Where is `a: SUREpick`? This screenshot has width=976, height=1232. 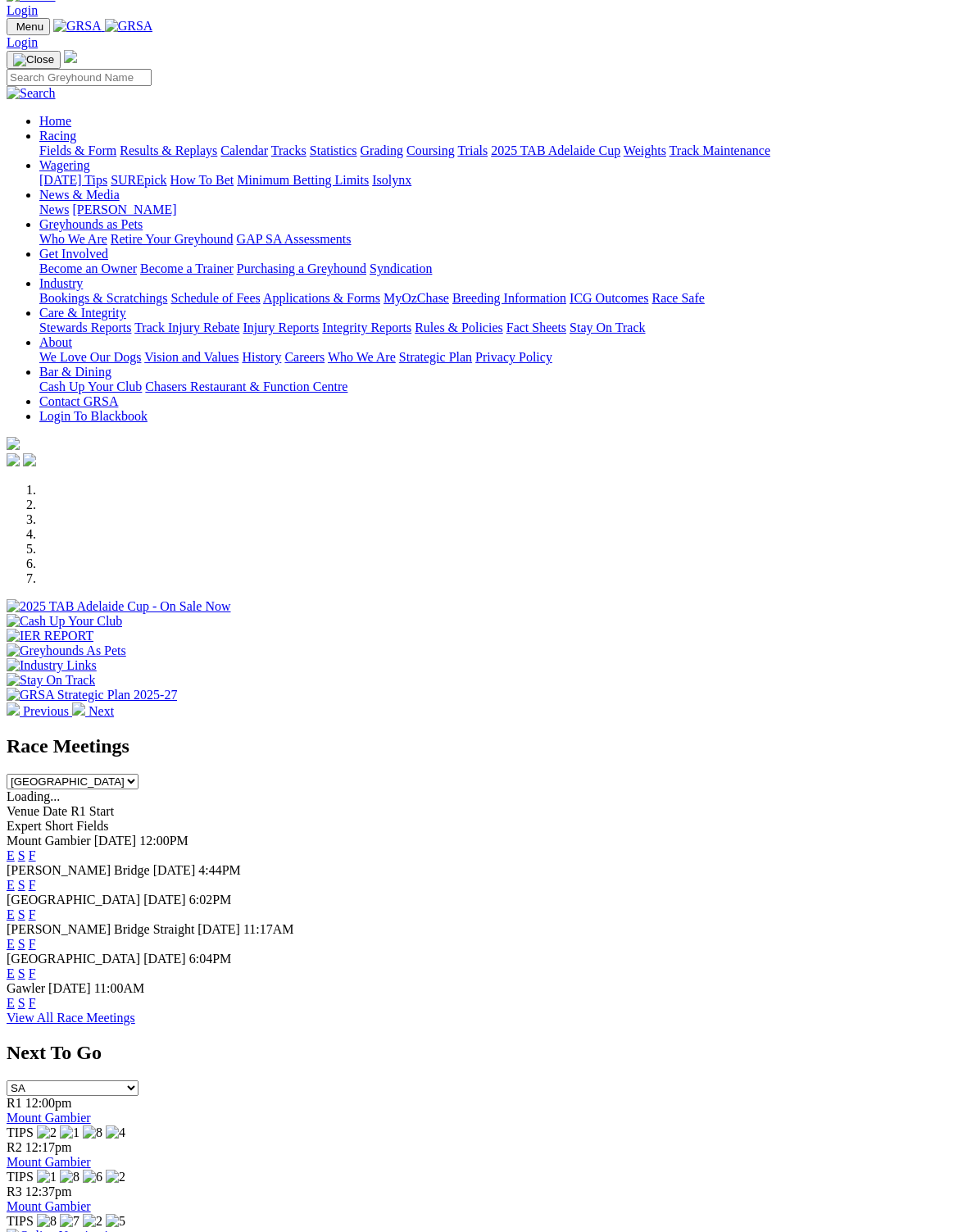 a: SUREpick is located at coordinates (139, 180).